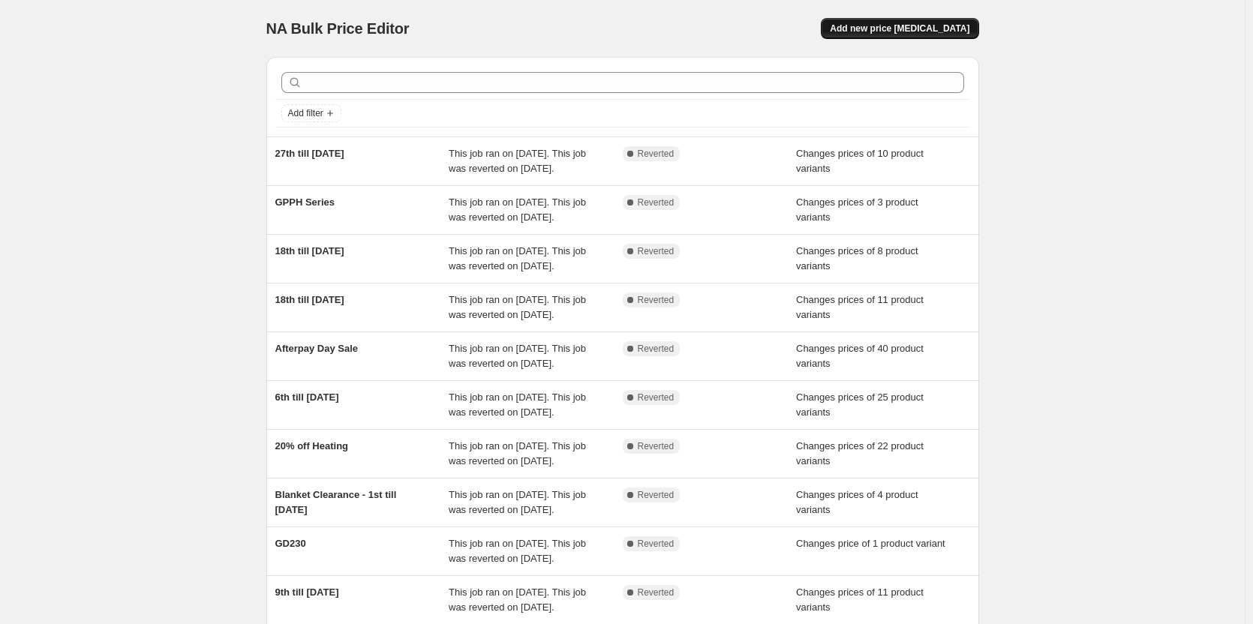 Image resolution: width=1253 pixels, height=624 pixels. What do you see at coordinates (860, 356) in the screenshot?
I see `span: Changes prices of 40 product variants` at bounding box center [860, 356].